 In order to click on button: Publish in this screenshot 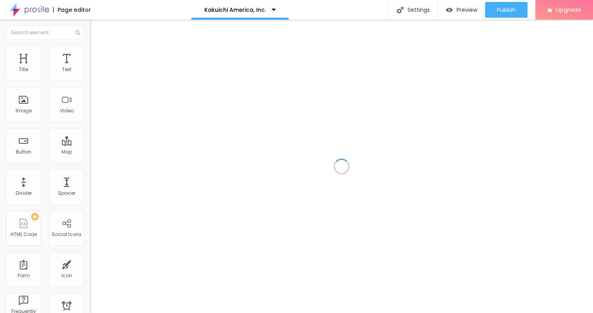, I will do `click(507, 10)`.